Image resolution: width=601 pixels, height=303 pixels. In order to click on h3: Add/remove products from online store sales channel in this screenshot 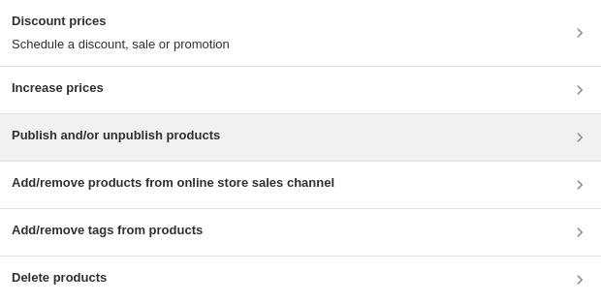, I will do `click(173, 183)`.